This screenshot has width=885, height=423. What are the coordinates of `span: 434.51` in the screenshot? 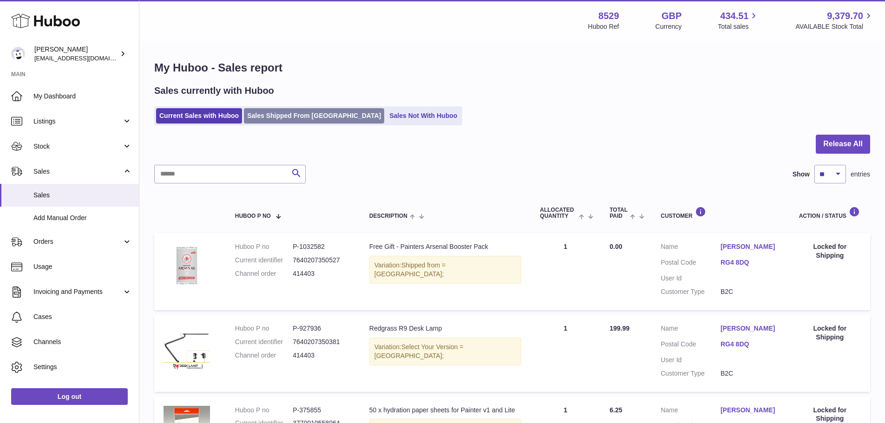 It's located at (734, 16).